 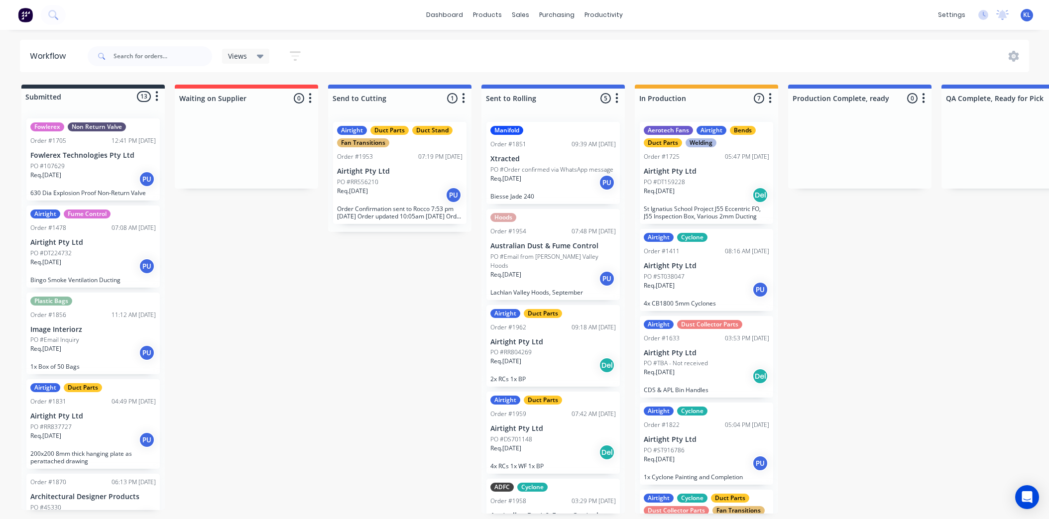 I want to click on div: Order #1705, so click(x=48, y=141).